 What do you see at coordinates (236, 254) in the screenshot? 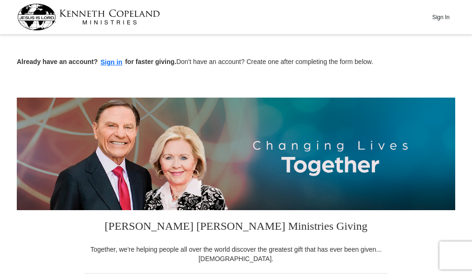
I see `div: Together, we're helping people all over the world discover the greatest gift that has ever been g...` at bounding box center [236, 254].